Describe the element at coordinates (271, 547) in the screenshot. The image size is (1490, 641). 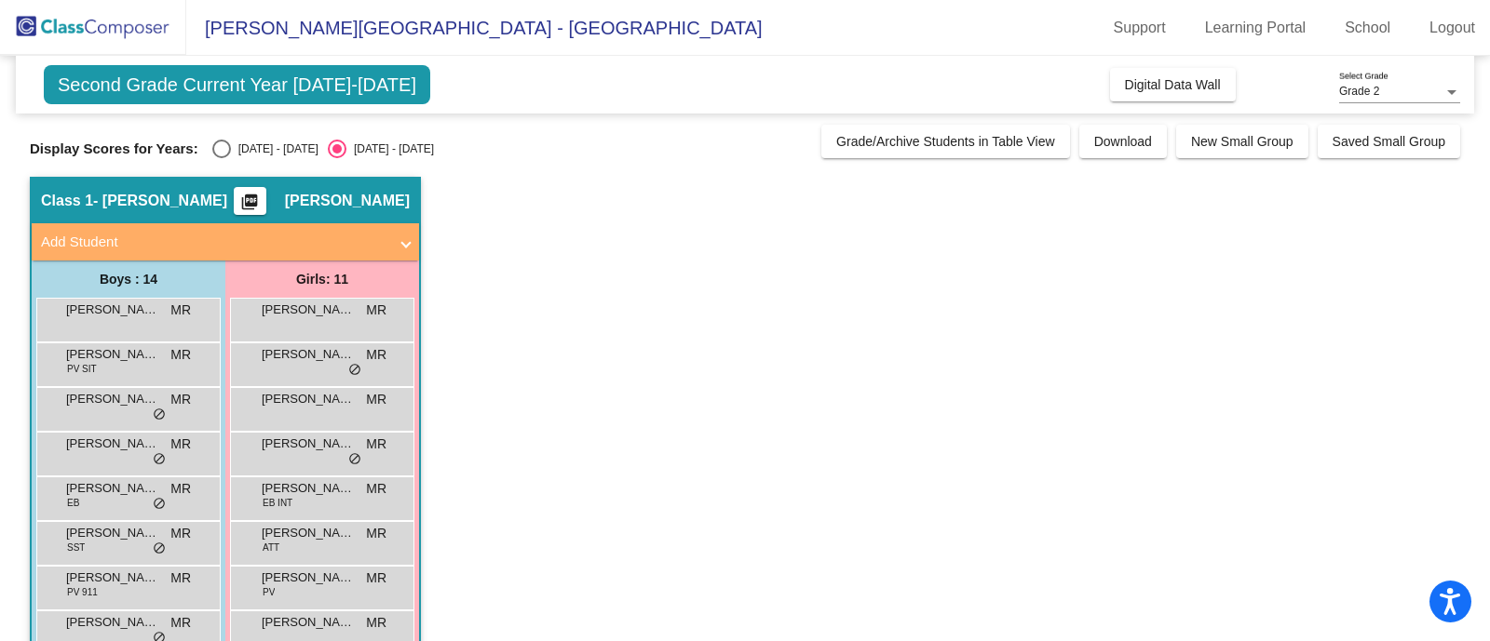
I see `span: ATT` at that location.